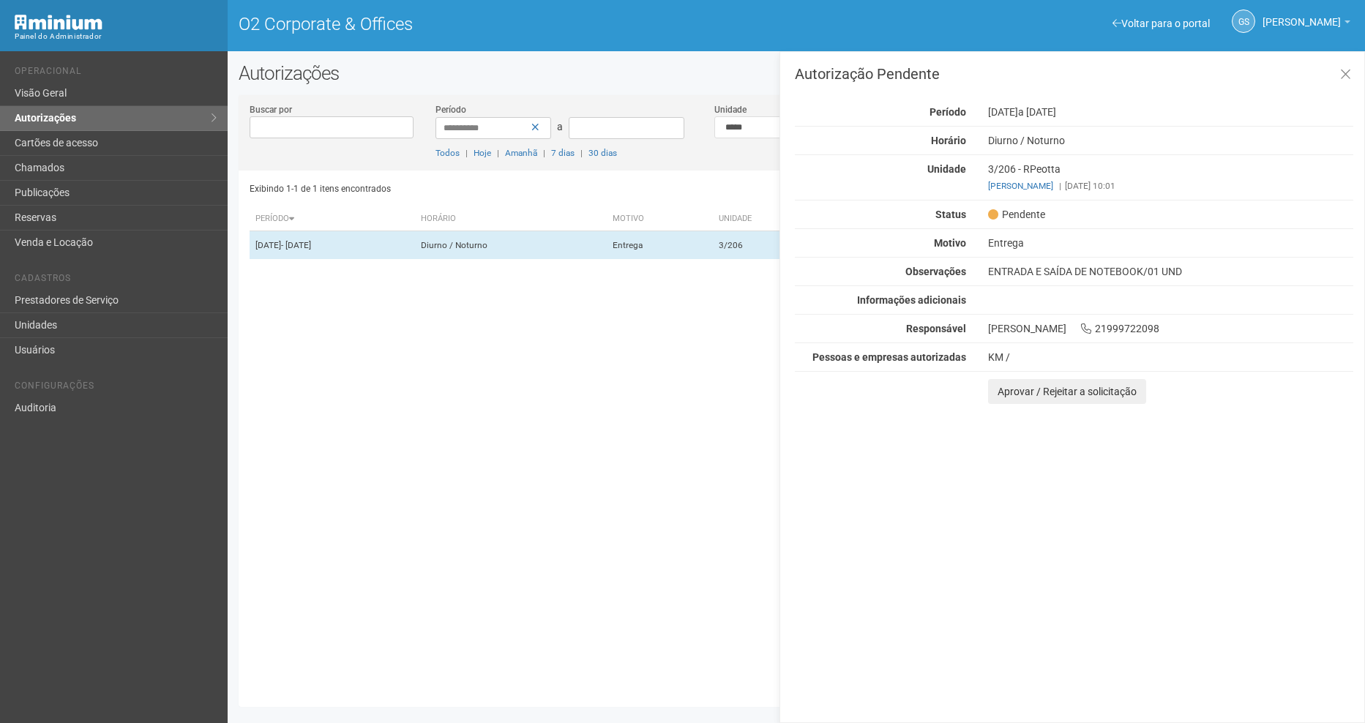  What do you see at coordinates (1170, 357) in the screenshot?
I see `div: KM /` at bounding box center [1170, 357].